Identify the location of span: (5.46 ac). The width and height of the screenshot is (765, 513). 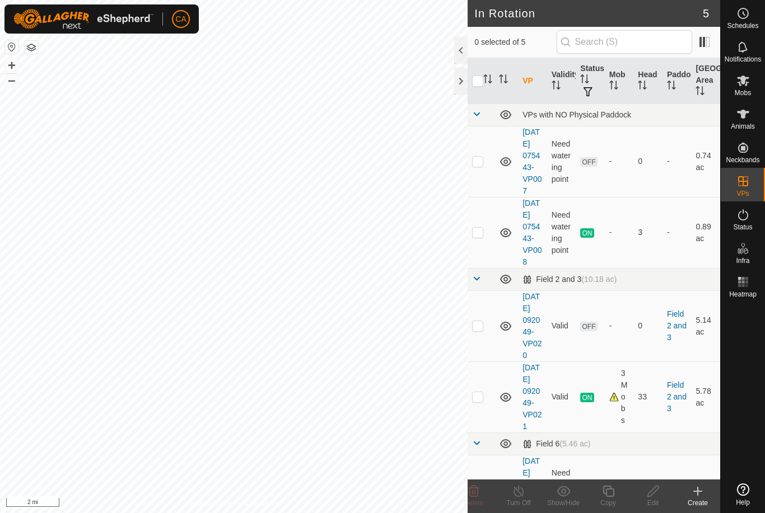
(575, 444).